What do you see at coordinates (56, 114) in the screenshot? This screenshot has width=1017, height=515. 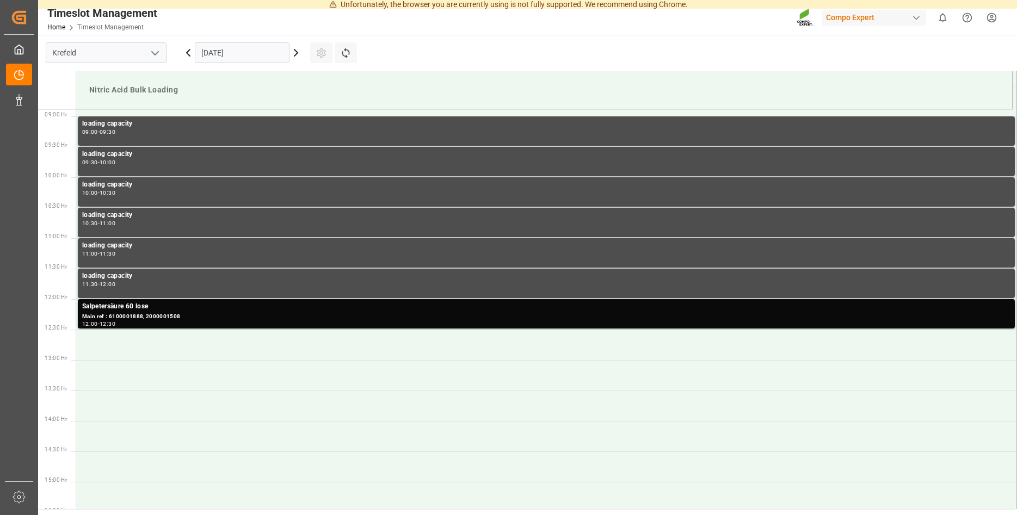 I see `span: 09:00 Hr` at bounding box center [56, 114].